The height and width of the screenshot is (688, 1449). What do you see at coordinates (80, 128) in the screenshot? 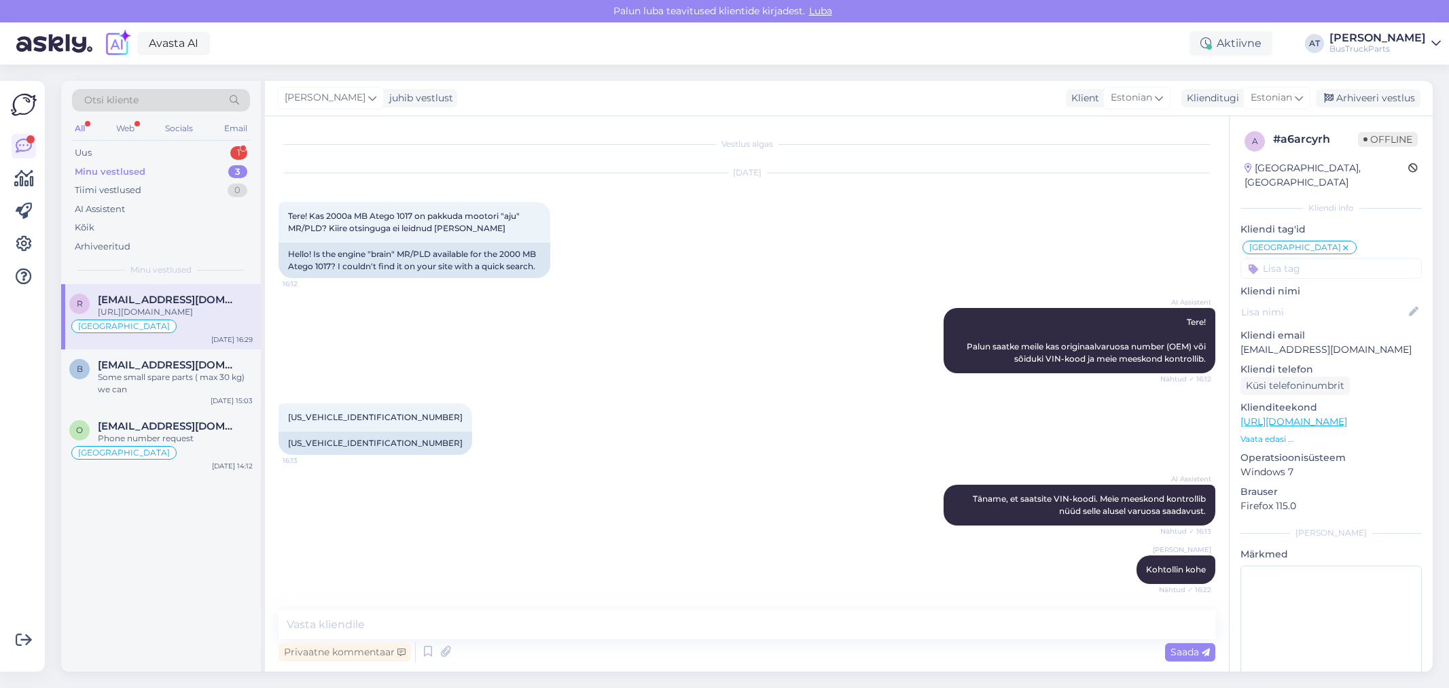
I see `div: All` at bounding box center [80, 128].